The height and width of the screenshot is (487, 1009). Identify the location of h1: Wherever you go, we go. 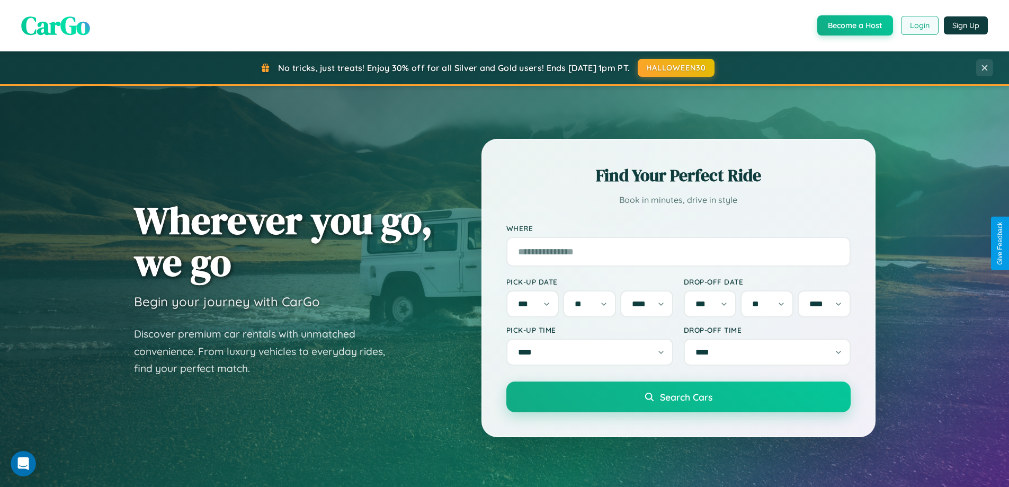
(283, 241).